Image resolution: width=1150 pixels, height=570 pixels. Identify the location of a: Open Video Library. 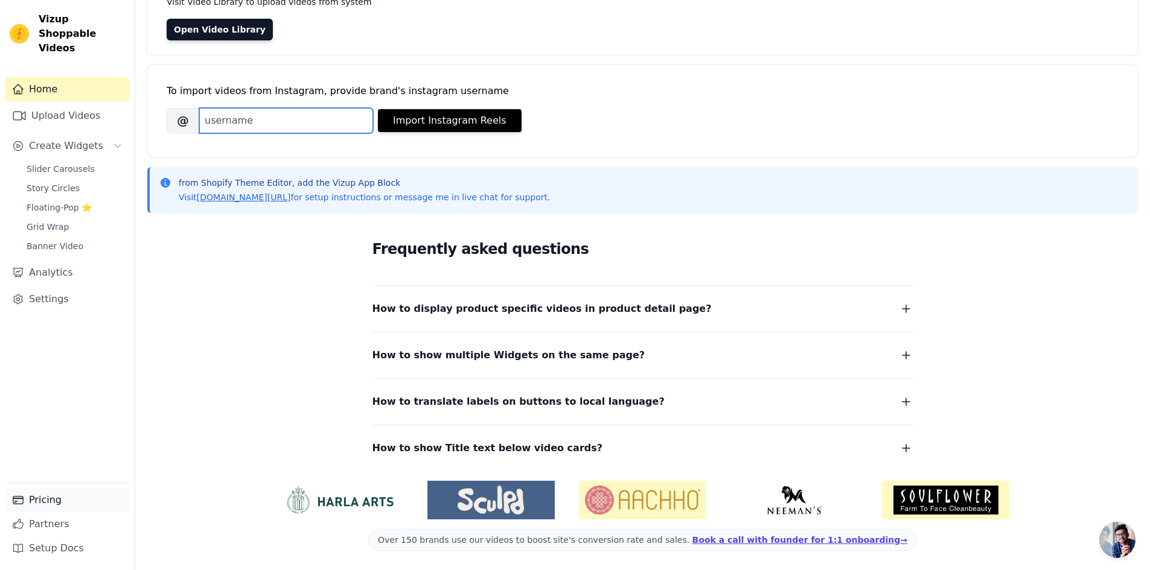
(220, 30).